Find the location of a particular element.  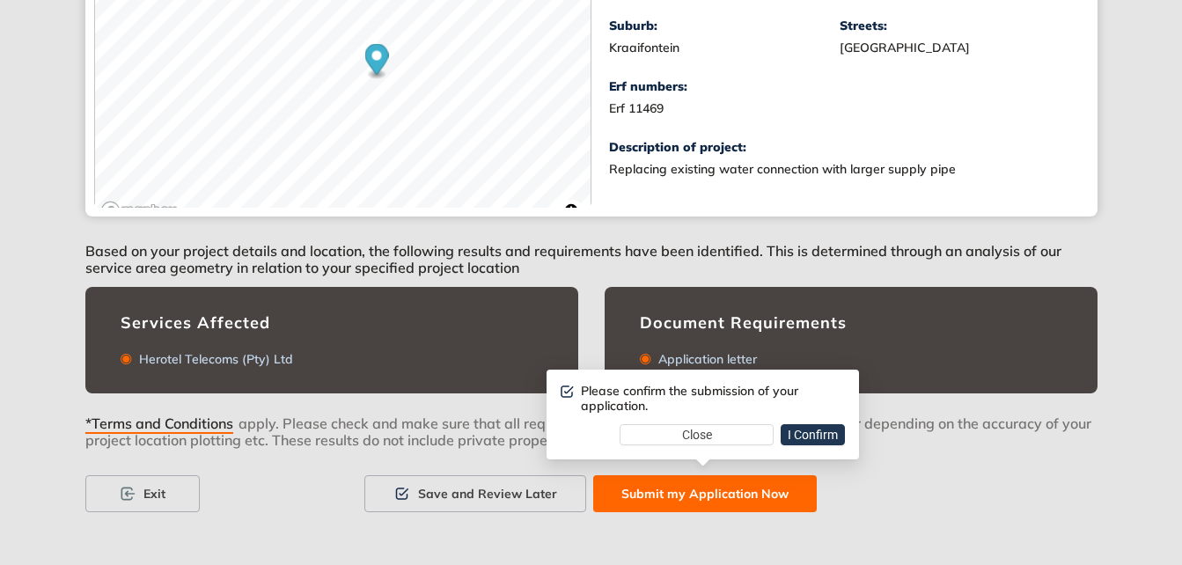

button: I Confirm is located at coordinates (813, 435).